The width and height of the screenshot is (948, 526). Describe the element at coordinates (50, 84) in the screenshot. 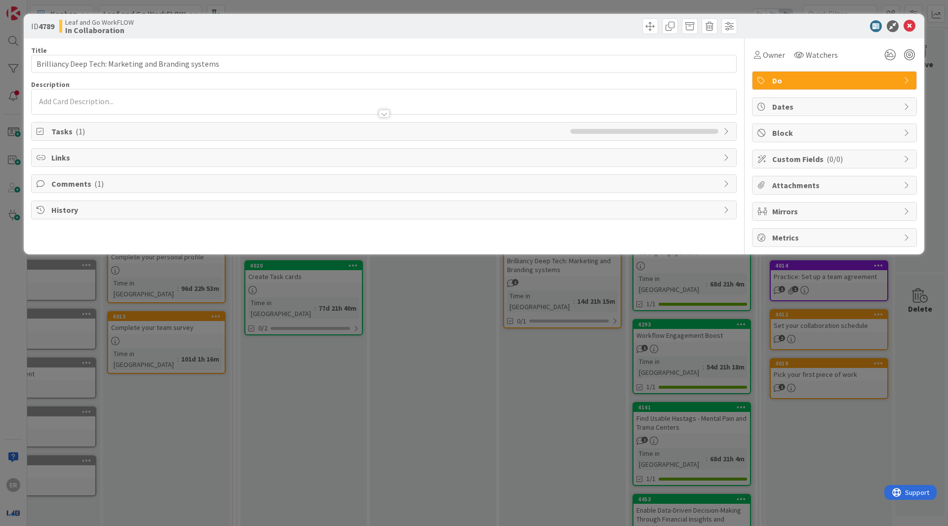

I see `span: Description` at that location.